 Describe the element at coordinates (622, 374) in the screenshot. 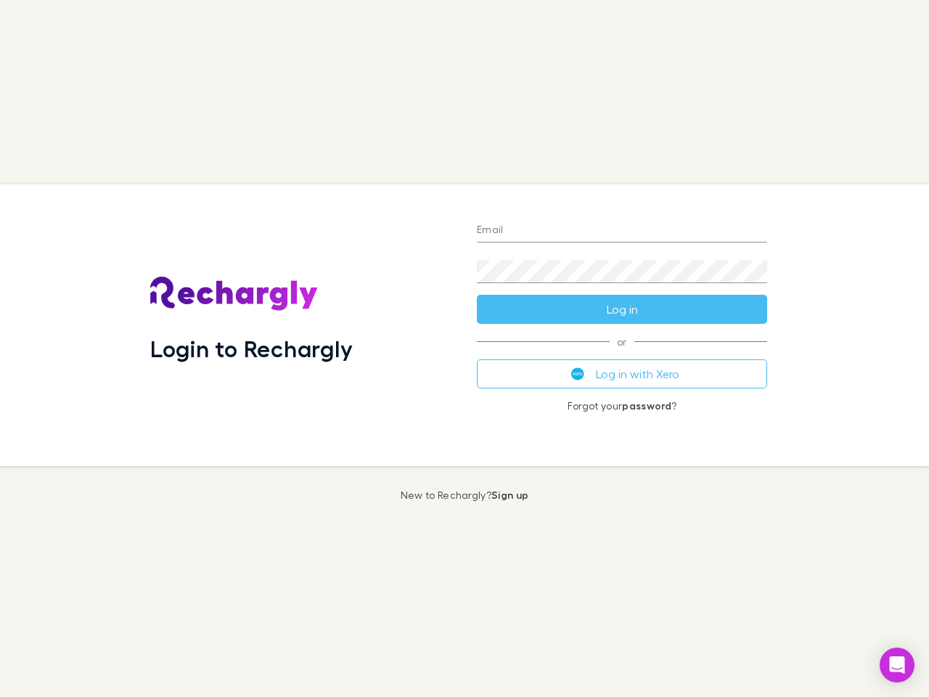

I see `button: Log in with Xero` at that location.